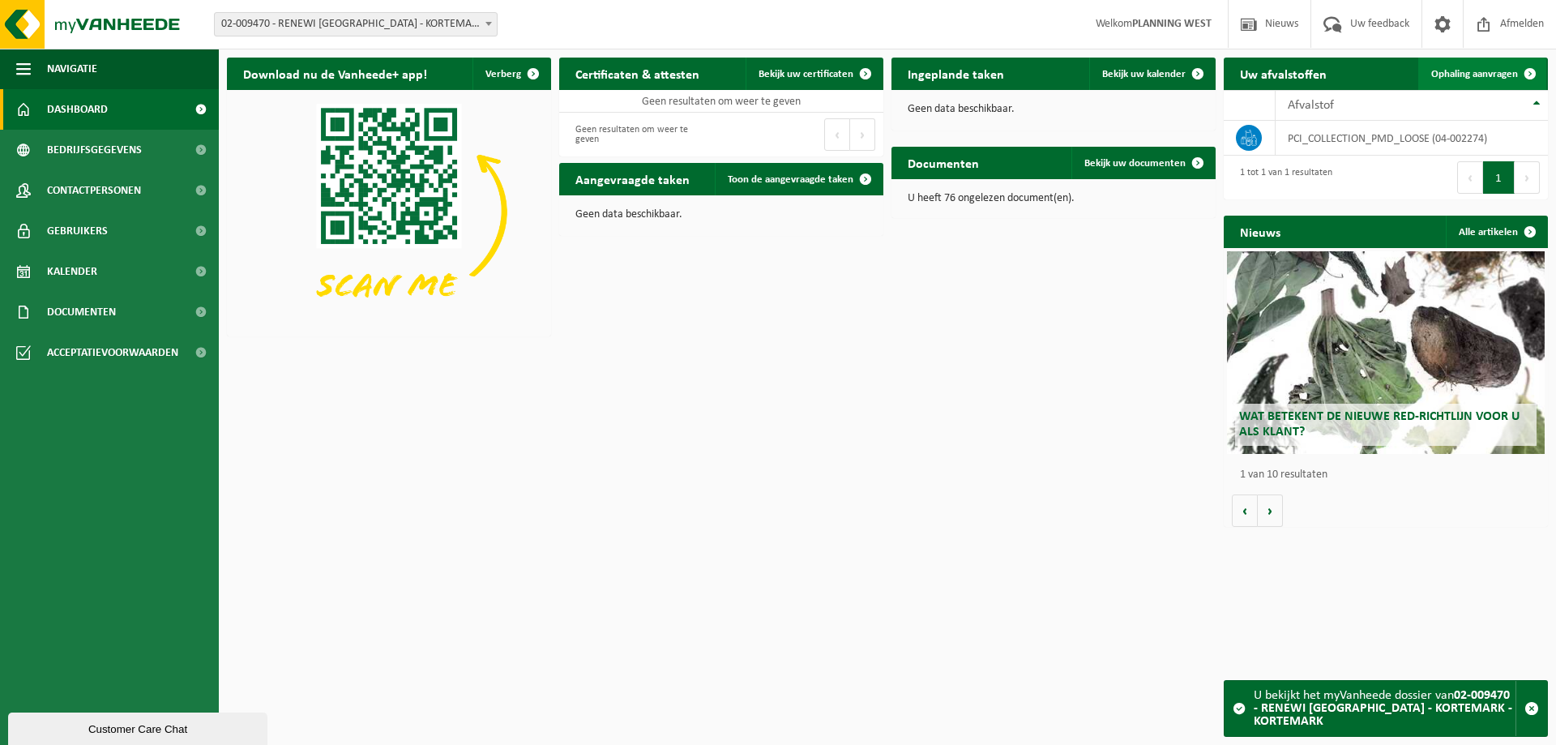 This screenshot has height=745, width=1556. What do you see at coordinates (503, 74) in the screenshot?
I see `span: Verberg` at bounding box center [503, 74].